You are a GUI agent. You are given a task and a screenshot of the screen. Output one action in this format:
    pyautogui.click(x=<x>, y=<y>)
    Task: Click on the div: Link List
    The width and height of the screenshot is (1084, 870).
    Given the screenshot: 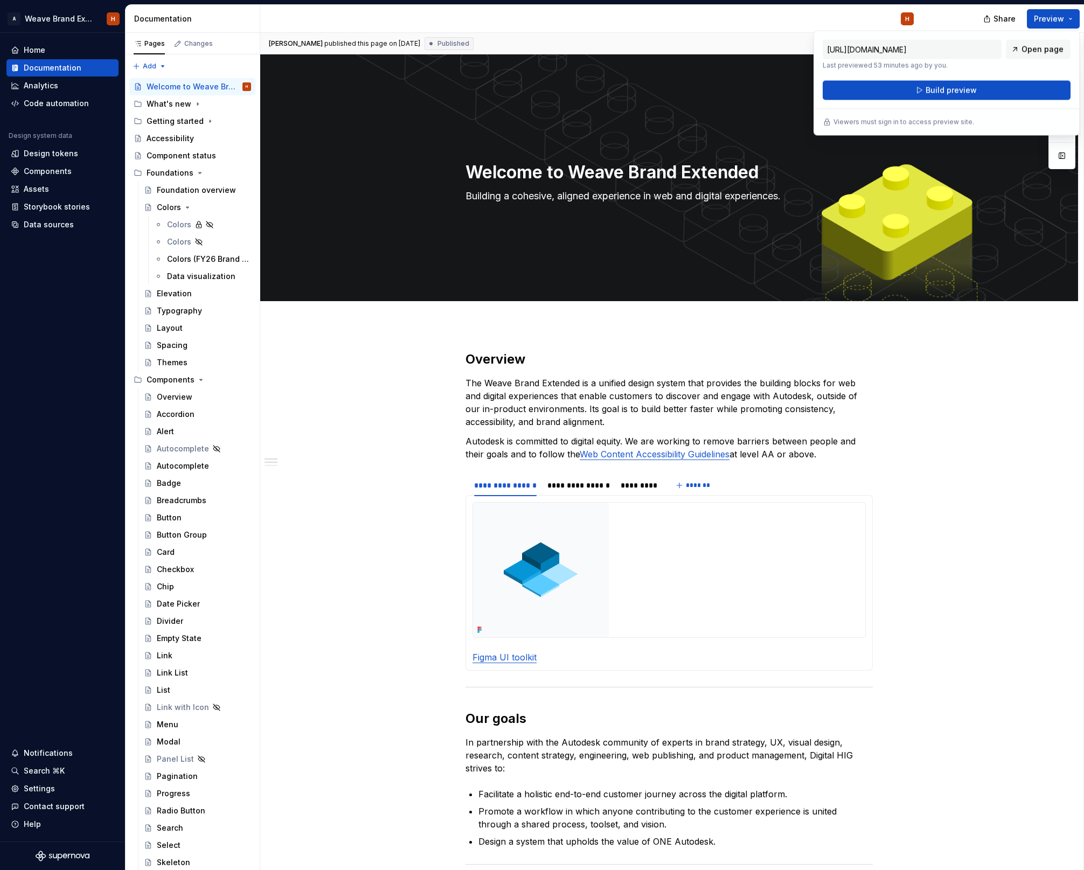 What is the action you would take?
    pyautogui.click(x=172, y=673)
    